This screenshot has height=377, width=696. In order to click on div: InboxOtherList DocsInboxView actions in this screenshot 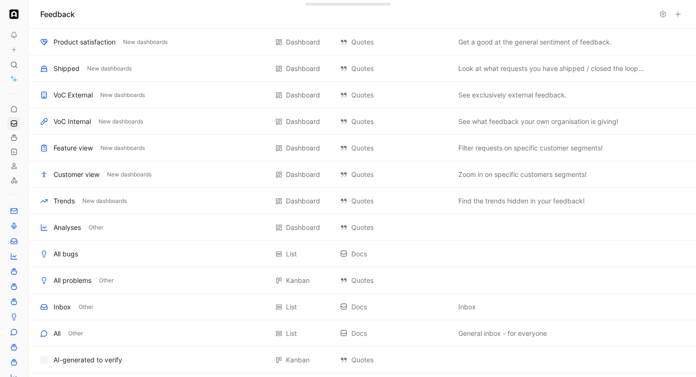, I will do `click(362, 307)`.